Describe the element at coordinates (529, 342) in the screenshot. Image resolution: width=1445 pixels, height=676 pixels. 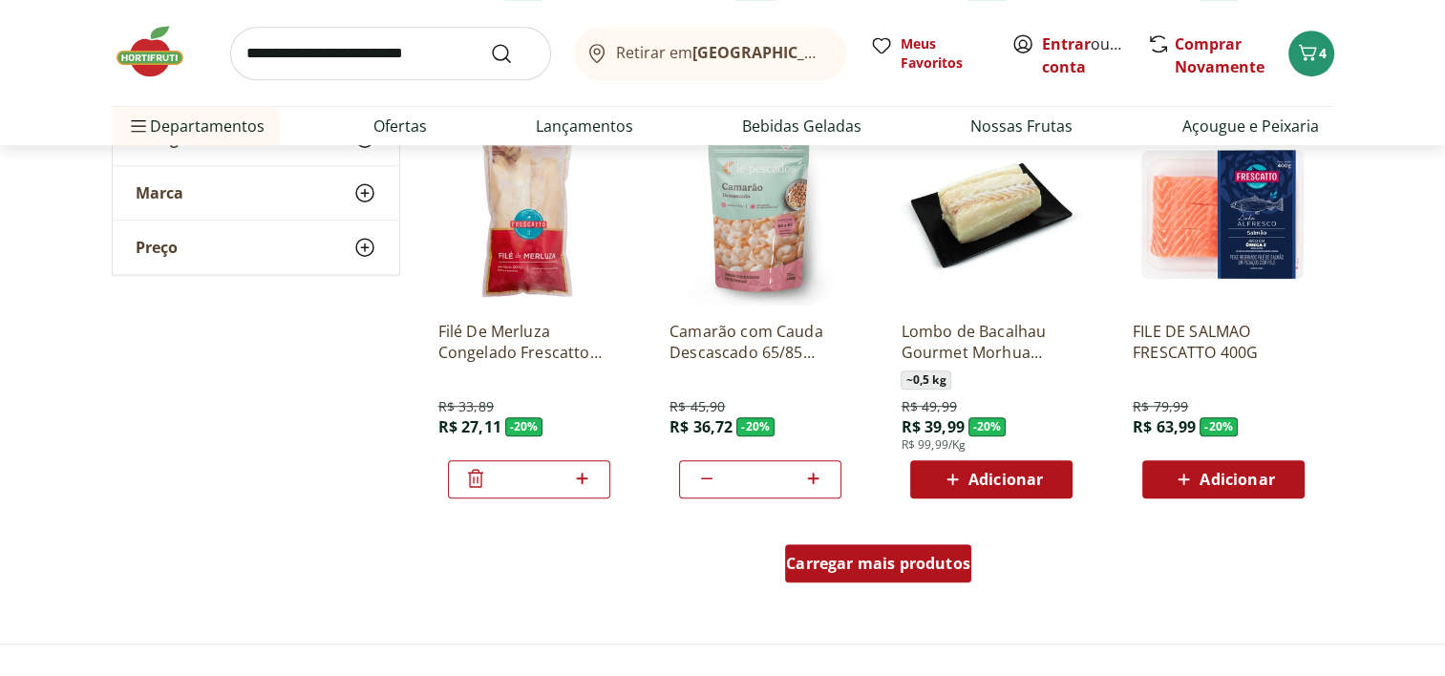
I see `p: Filé De Merluza Congelado Frescatto 500G` at that location.